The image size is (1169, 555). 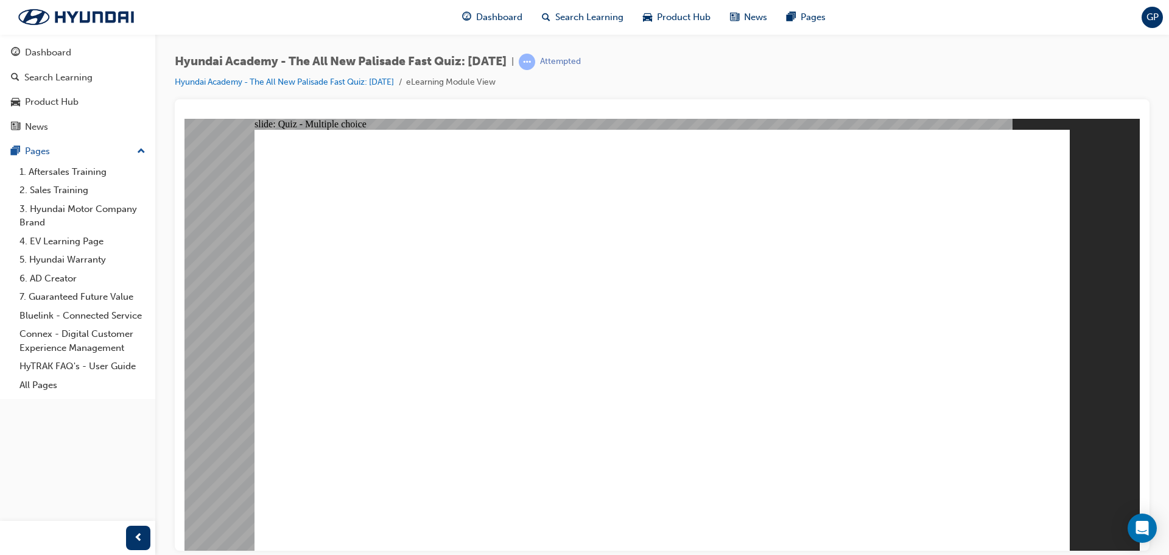 I want to click on a: Trak, so click(x=76, y=17).